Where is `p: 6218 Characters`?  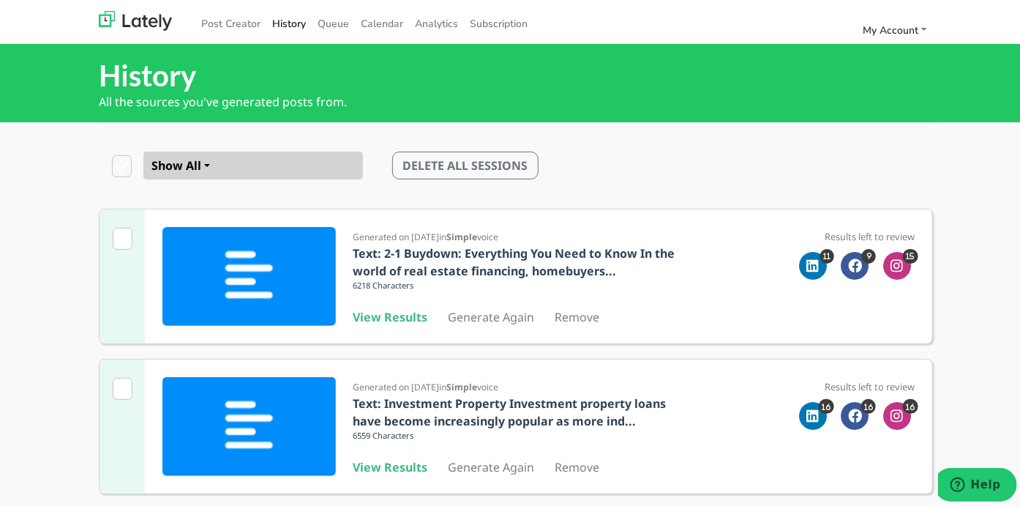 p: 6218 Characters is located at coordinates (520, 285).